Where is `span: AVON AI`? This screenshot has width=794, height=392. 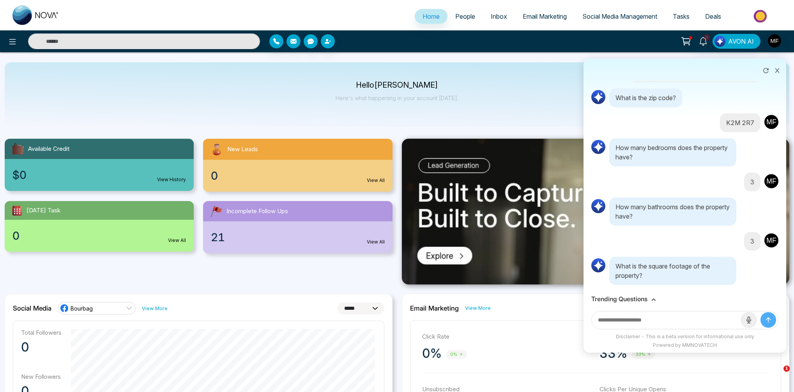 span: AVON AI is located at coordinates (741, 41).